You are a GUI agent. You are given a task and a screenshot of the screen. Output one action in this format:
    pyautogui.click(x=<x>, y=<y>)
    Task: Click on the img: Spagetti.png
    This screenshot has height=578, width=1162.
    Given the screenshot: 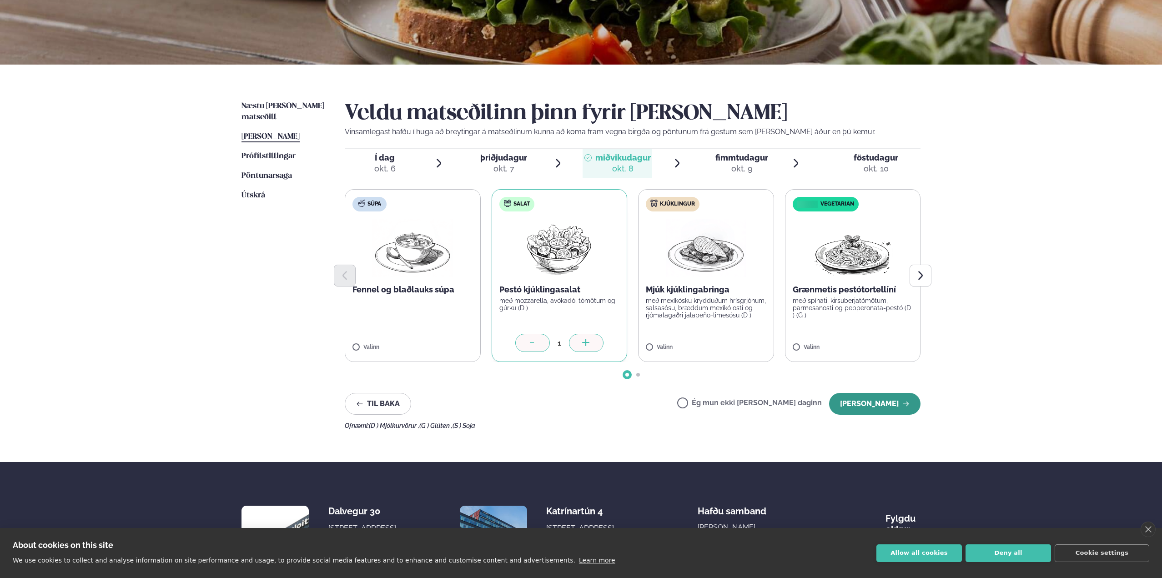 What is the action you would take?
    pyautogui.click(x=853, y=248)
    